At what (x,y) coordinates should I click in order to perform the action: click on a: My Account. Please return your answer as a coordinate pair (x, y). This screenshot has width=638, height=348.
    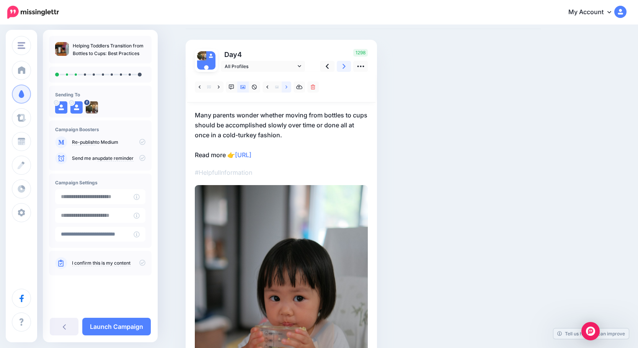
    Looking at the image, I should click on (594, 12).